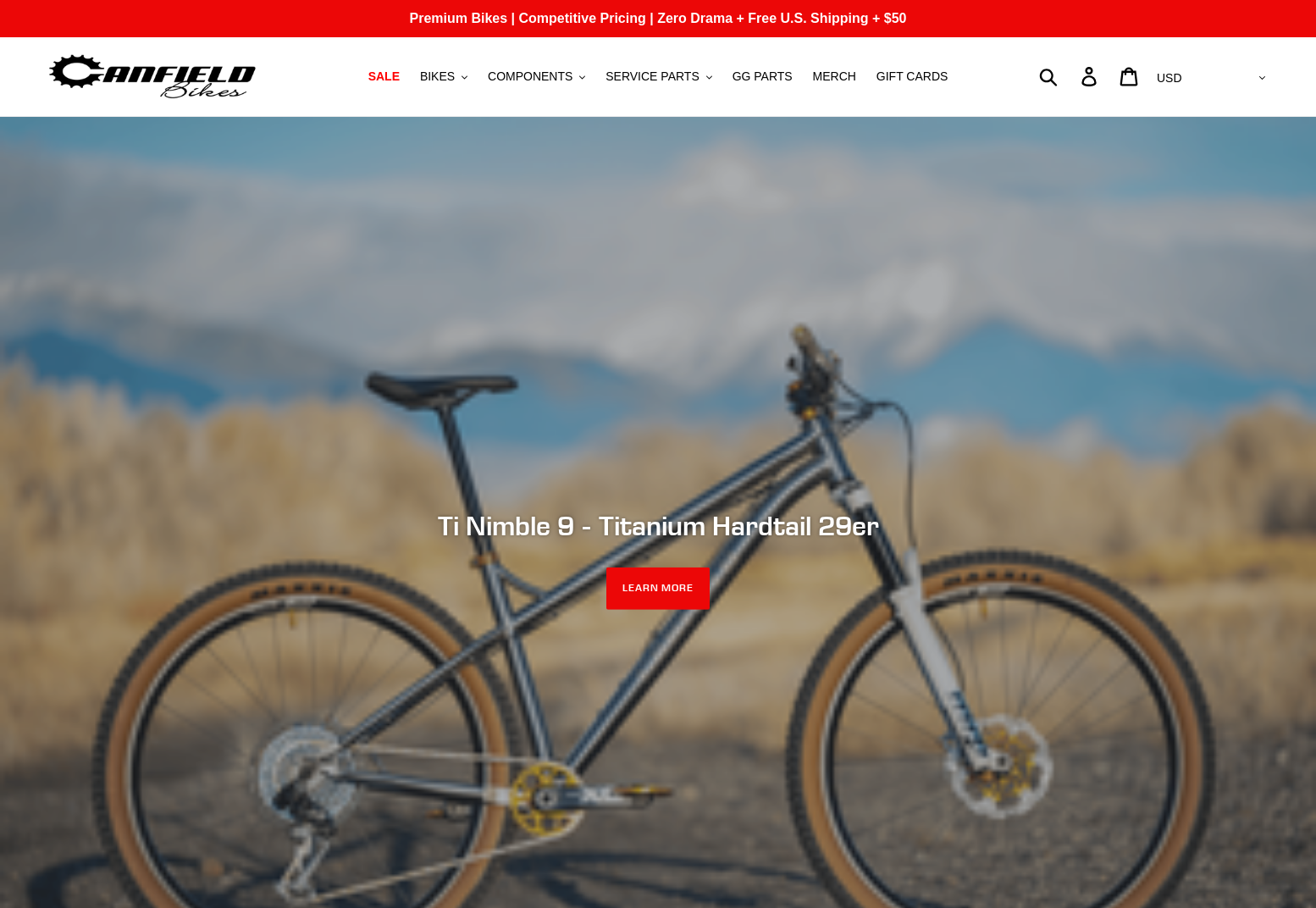  I want to click on button: SERVICE PARTS, so click(658, 76).